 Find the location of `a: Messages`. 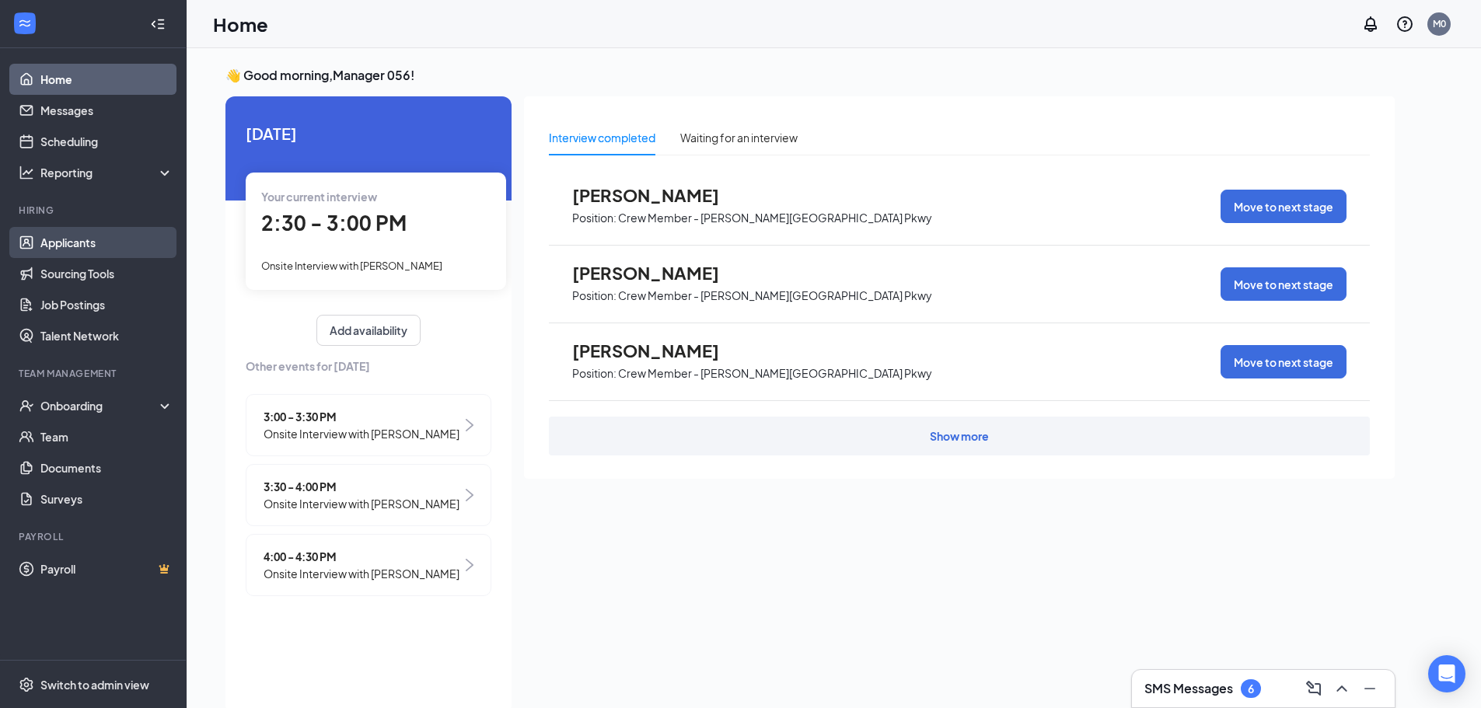

a: Messages is located at coordinates (106, 110).